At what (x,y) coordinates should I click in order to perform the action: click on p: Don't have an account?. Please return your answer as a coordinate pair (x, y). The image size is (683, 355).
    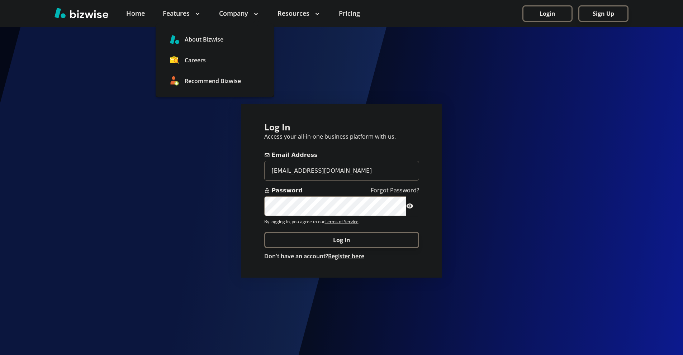
    Looking at the image, I should click on (342, 257).